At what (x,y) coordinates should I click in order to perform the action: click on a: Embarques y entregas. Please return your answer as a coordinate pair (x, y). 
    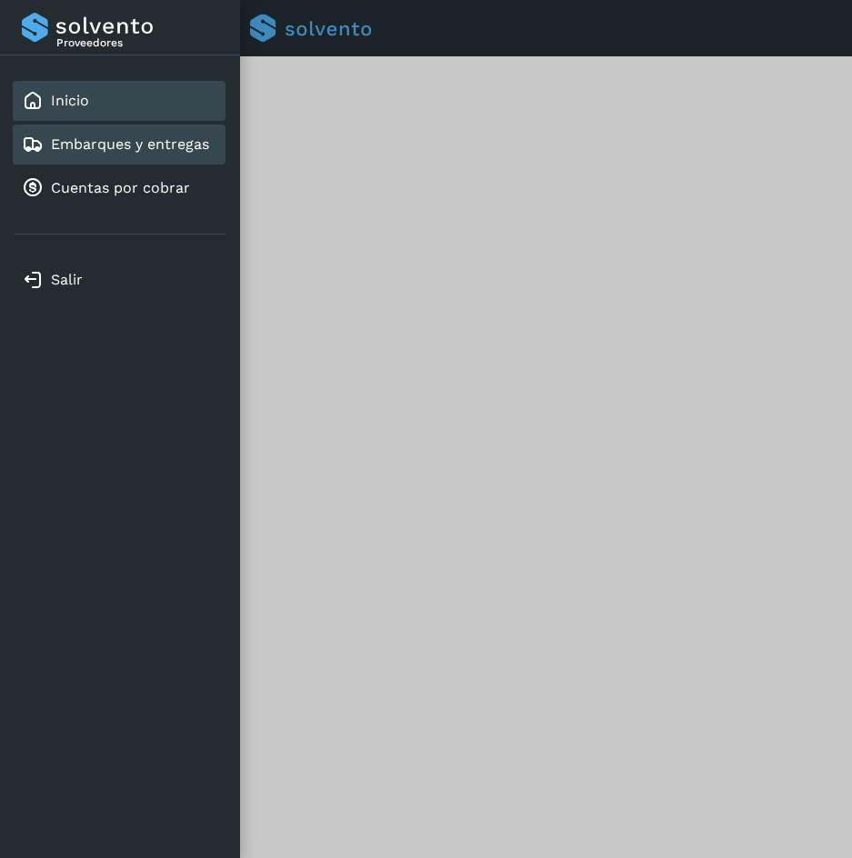
    Looking at the image, I should click on (130, 144).